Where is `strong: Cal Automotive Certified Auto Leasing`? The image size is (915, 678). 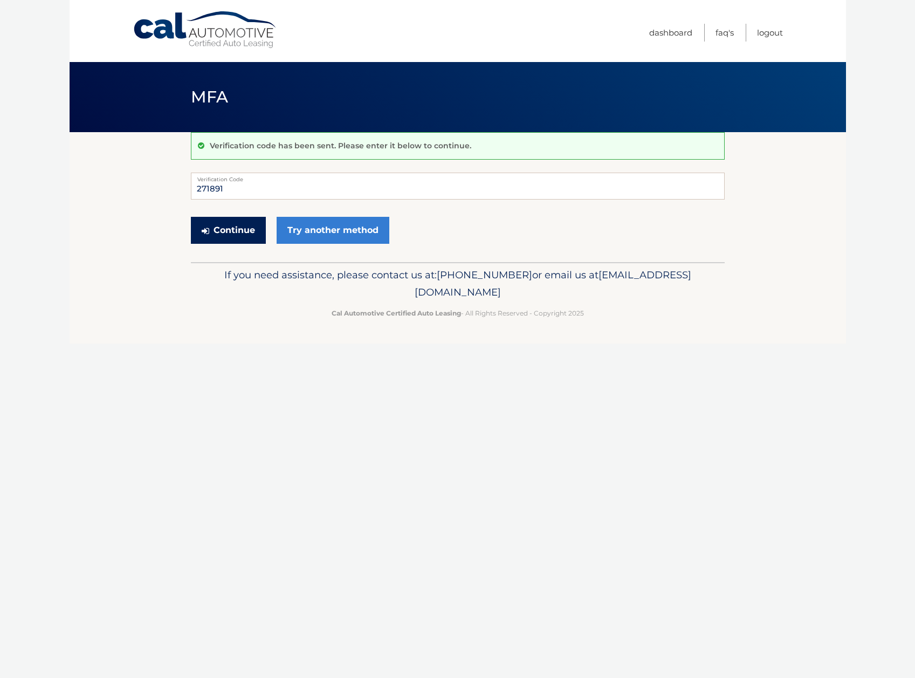 strong: Cal Automotive Certified Auto Leasing is located at coordinates (396, 313).